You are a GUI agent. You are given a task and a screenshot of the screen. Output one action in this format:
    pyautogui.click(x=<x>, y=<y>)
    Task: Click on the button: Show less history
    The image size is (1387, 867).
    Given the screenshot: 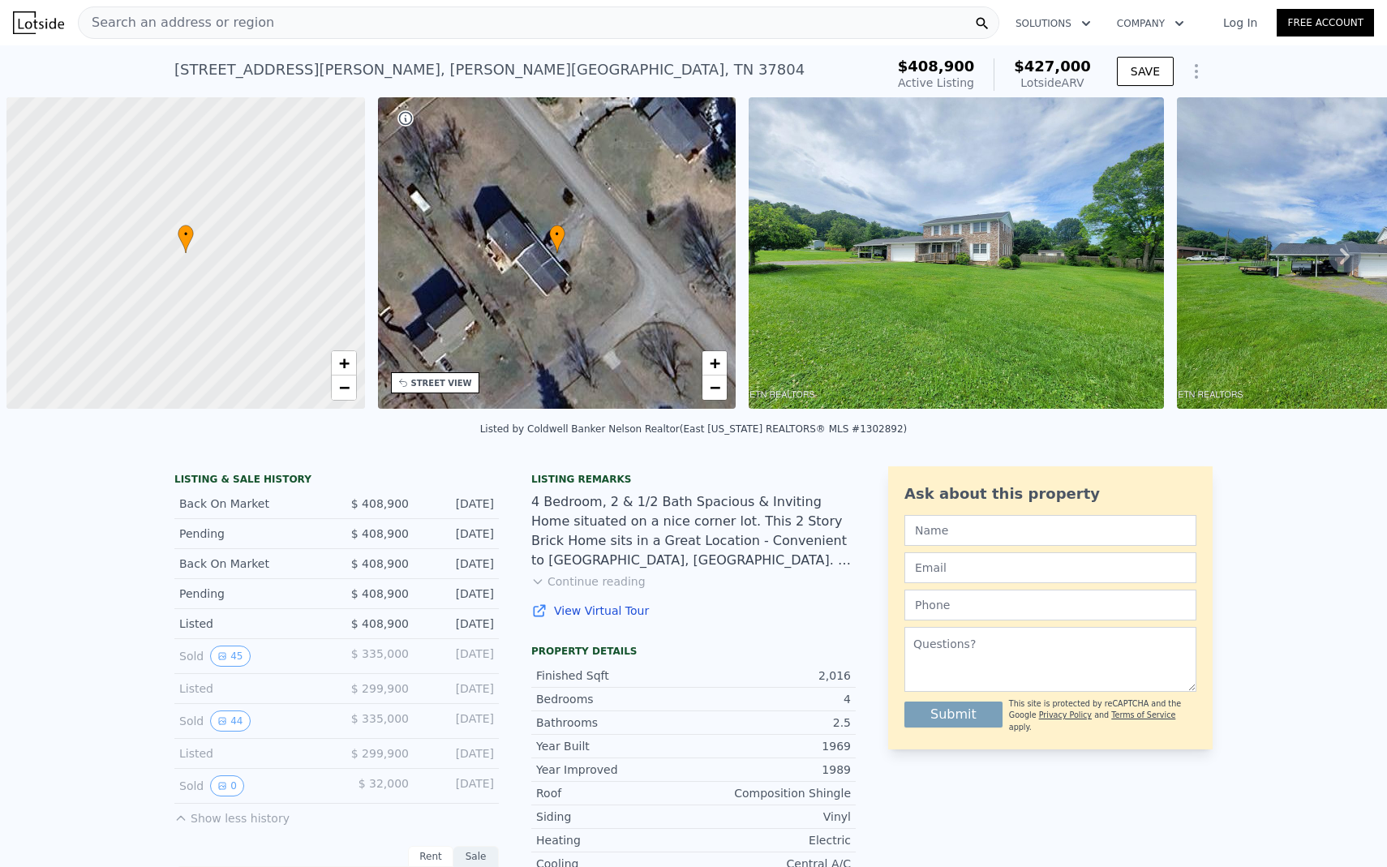 What is the action you would take?
    pyautogui.click(x=232, y=815)
    